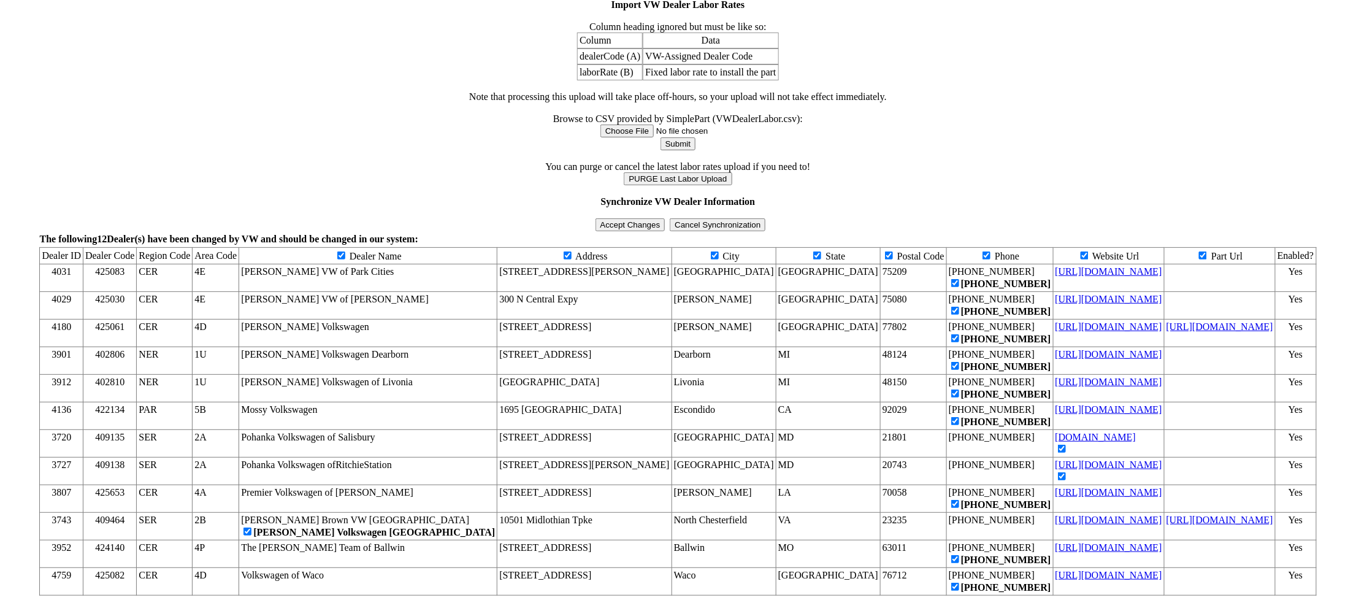 This screenshot has height=611, width=1356. I want to click on td: 3901, so click(61, 361).